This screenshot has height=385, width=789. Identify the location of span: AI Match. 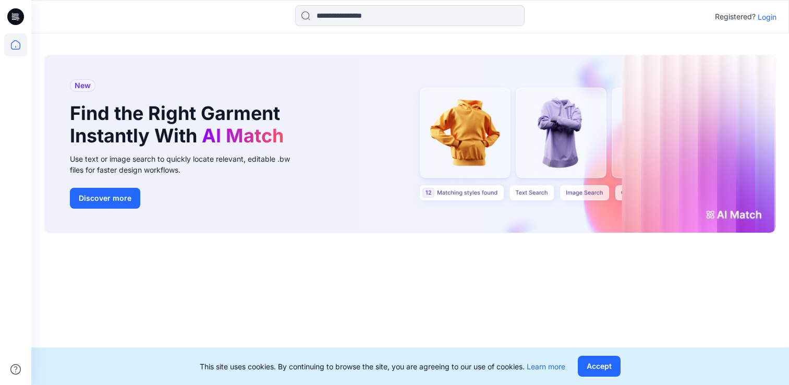
(243, 136).